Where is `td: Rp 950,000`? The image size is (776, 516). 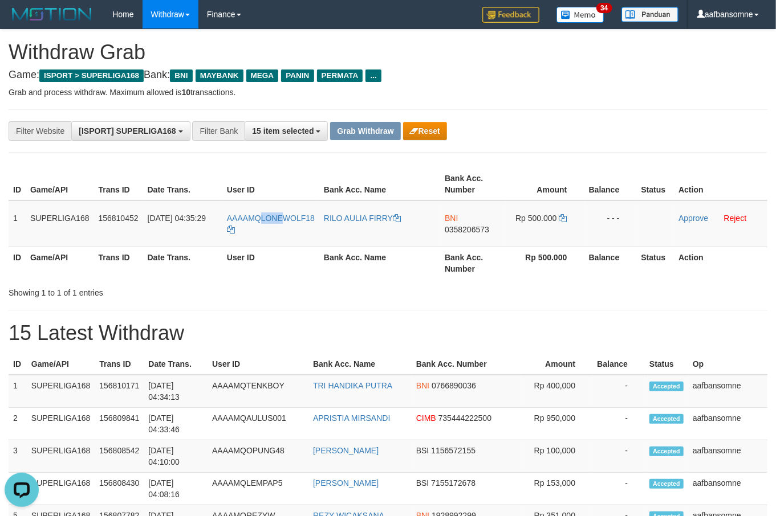 td: Rp 950,000 is located at coordinates (557, 424).